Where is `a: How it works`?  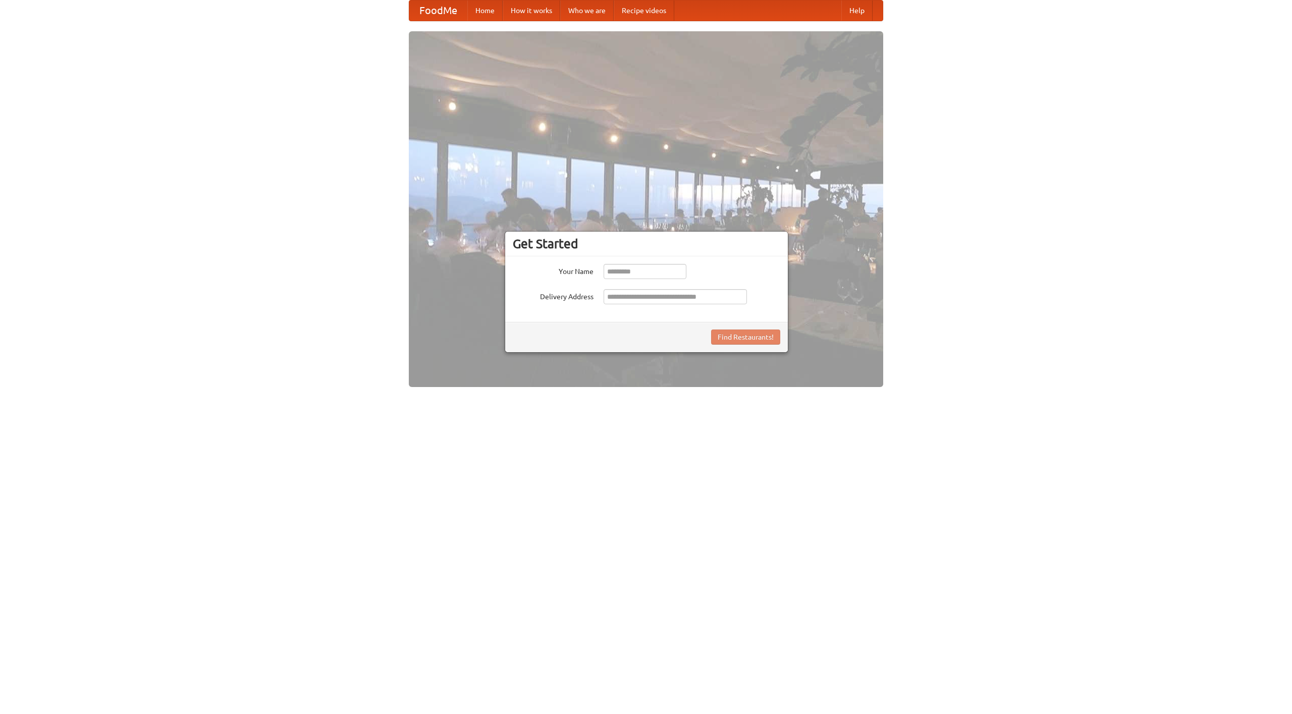
a: How it works is located at coordinates (531, 11).